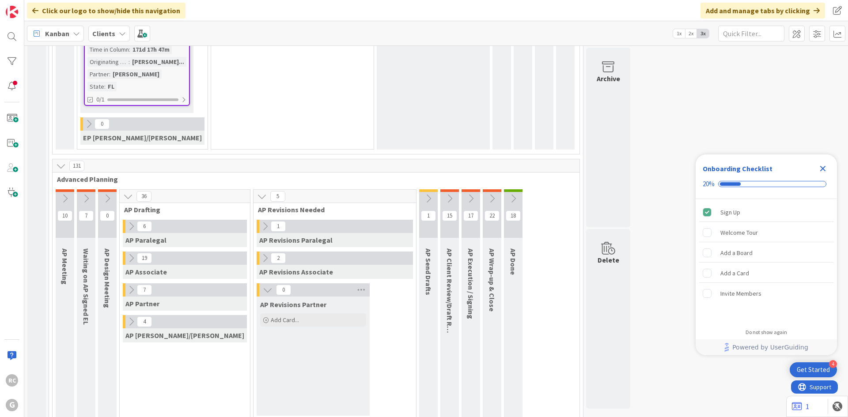  Describe the element at coordinates (65, 267) in the screenshot. I see `span: AP Meeting` at that location.